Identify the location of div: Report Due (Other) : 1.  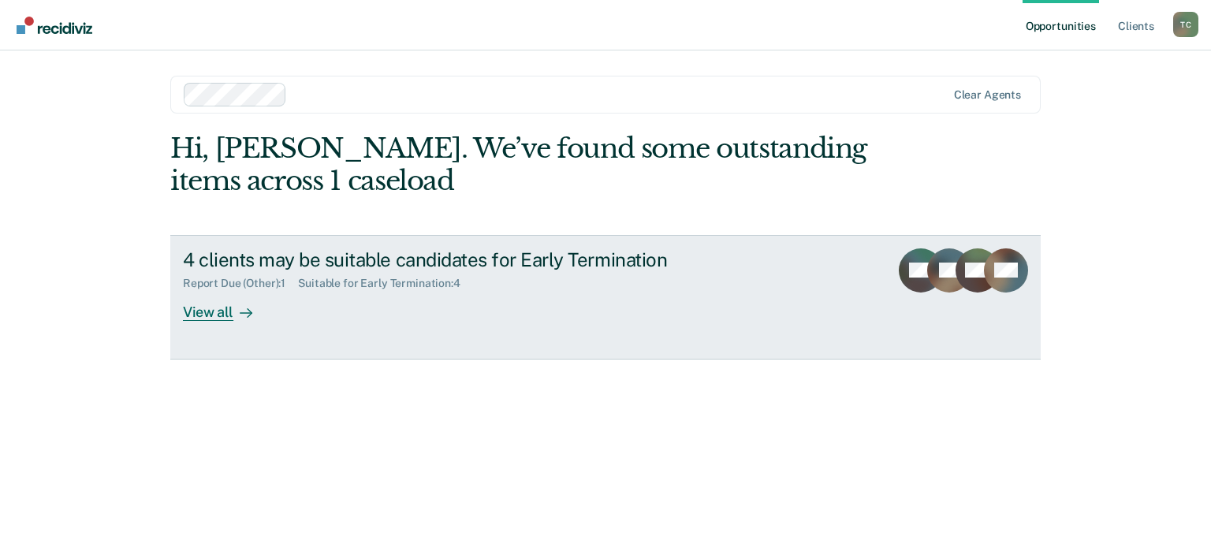
(241, 283).